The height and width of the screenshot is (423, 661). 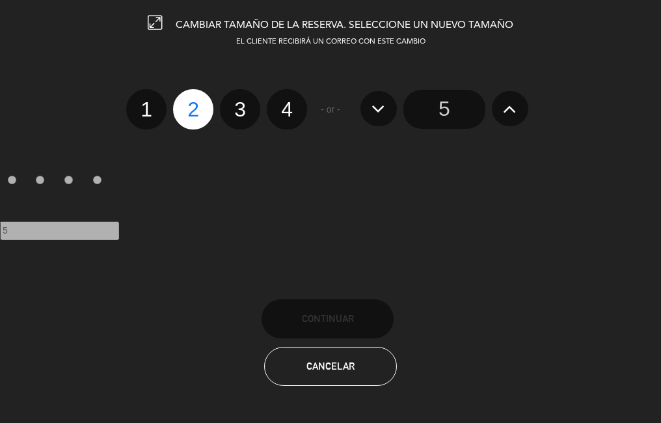 What do you see at coordinates (97, 179) in the screenshot?
I see `input: 4` at bounding box center [97, 179].